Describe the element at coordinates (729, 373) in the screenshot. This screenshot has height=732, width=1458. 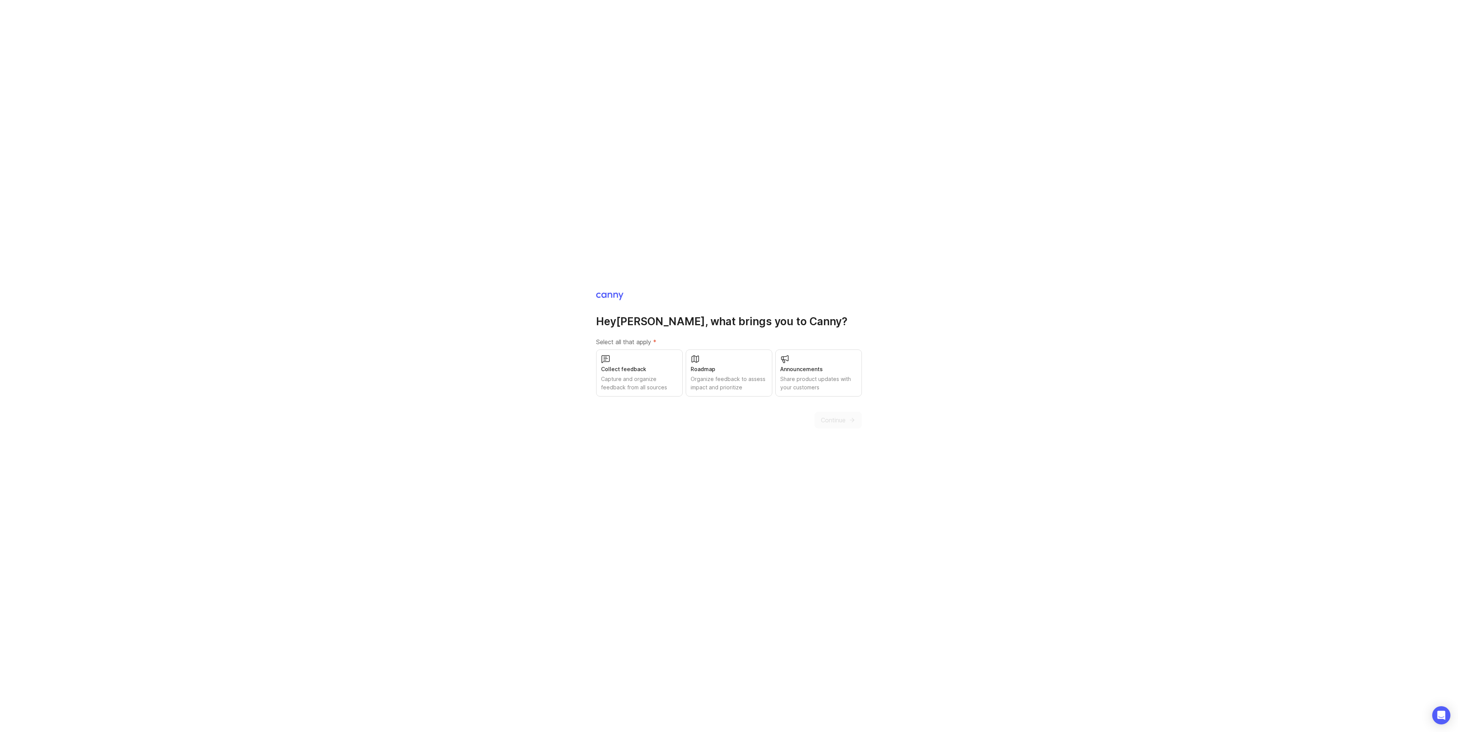
I see `button: RoadmapOrganize feedback to assess impact and prioritize` at that location.